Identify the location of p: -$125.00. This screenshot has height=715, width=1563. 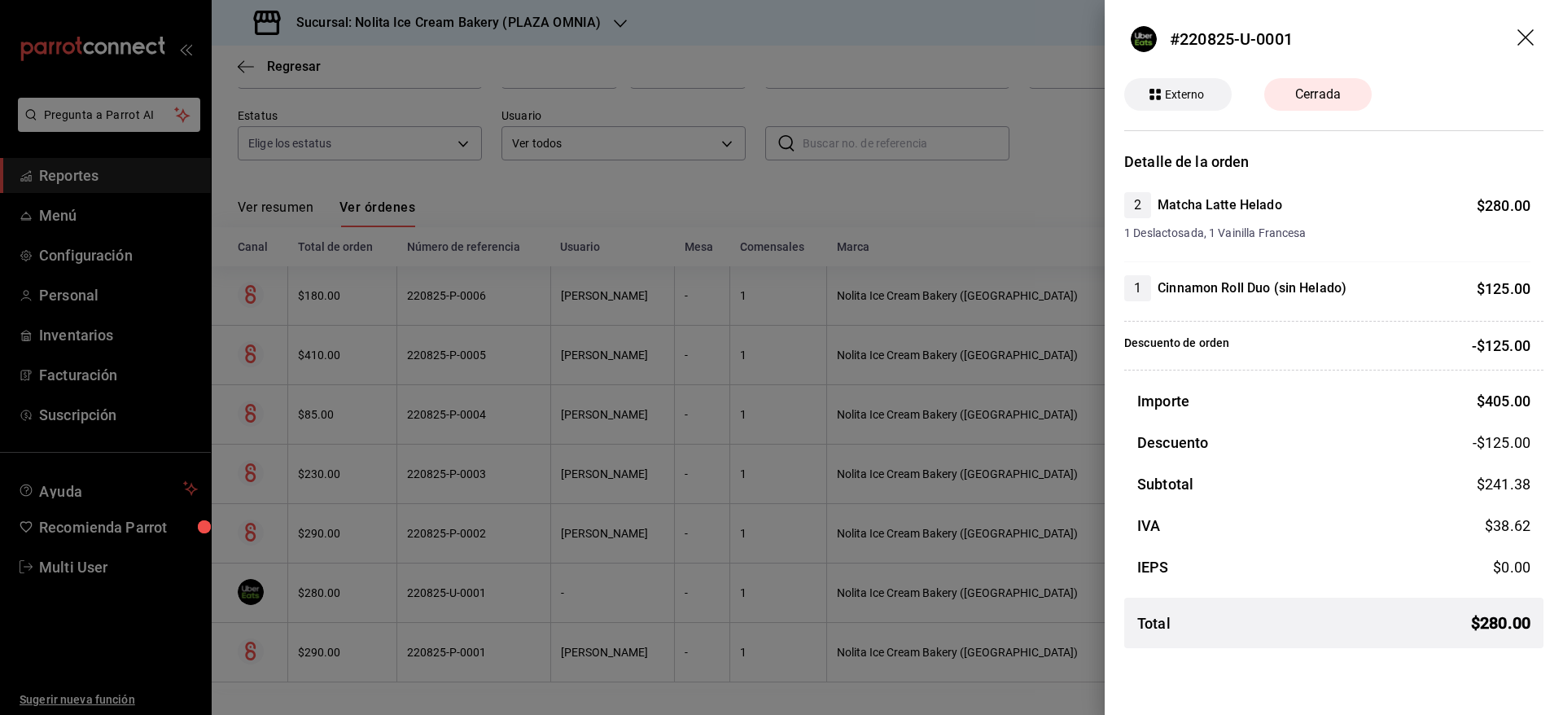
(1501, 345).